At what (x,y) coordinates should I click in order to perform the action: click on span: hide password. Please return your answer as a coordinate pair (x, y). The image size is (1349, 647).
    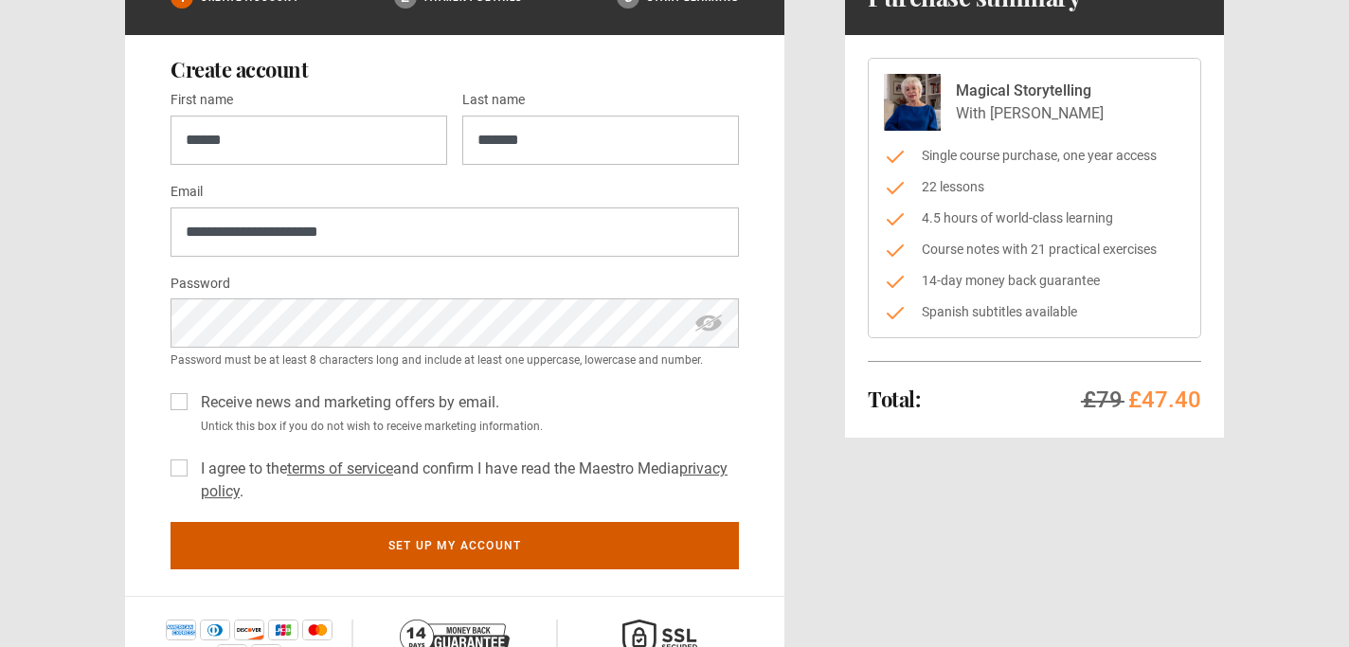
    Looking at the image, I should click on (708, 323).